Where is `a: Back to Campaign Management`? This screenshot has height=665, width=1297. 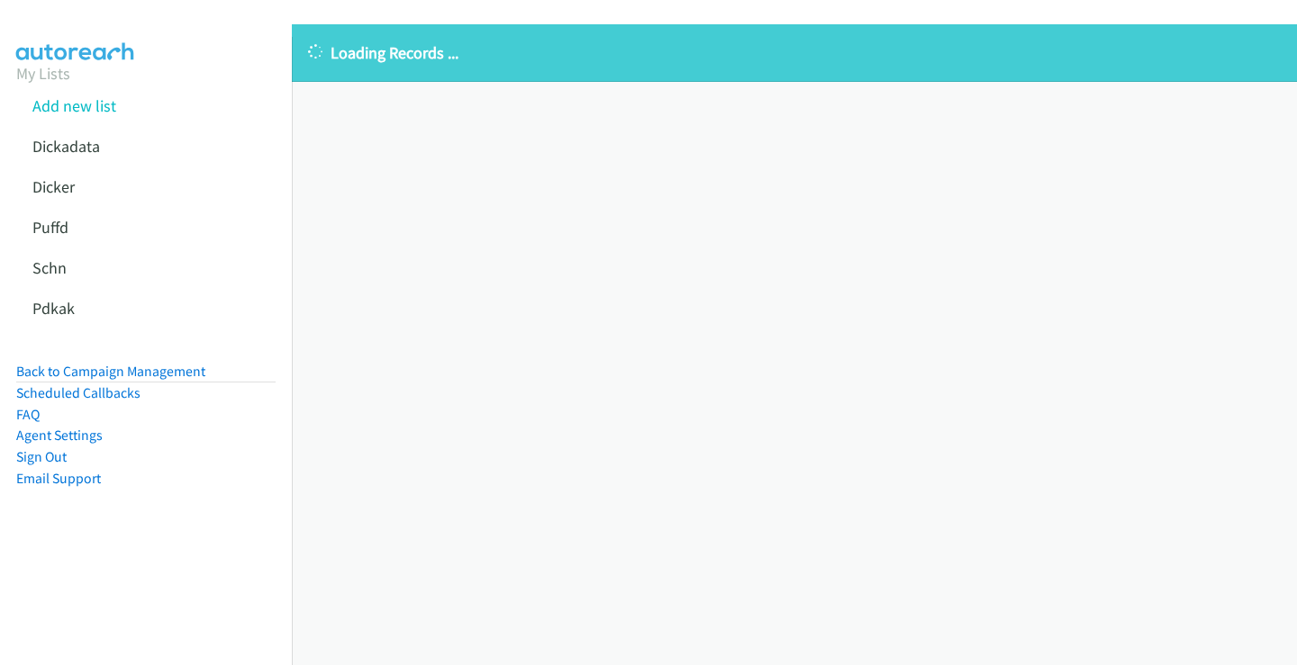 a: Back to Campaign Management is located at coordinates (111, 371).